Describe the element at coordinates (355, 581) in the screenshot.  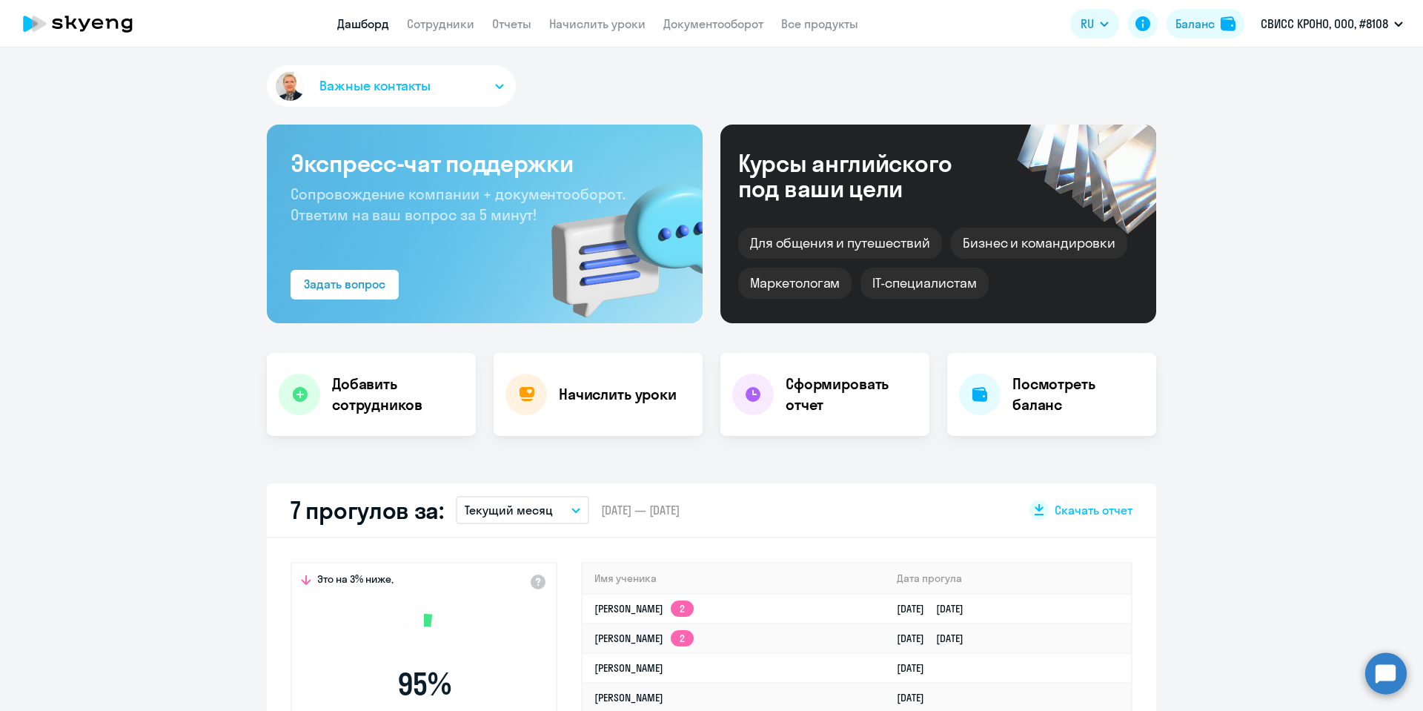
I see `span: Это на 3% ниже,` at that location.